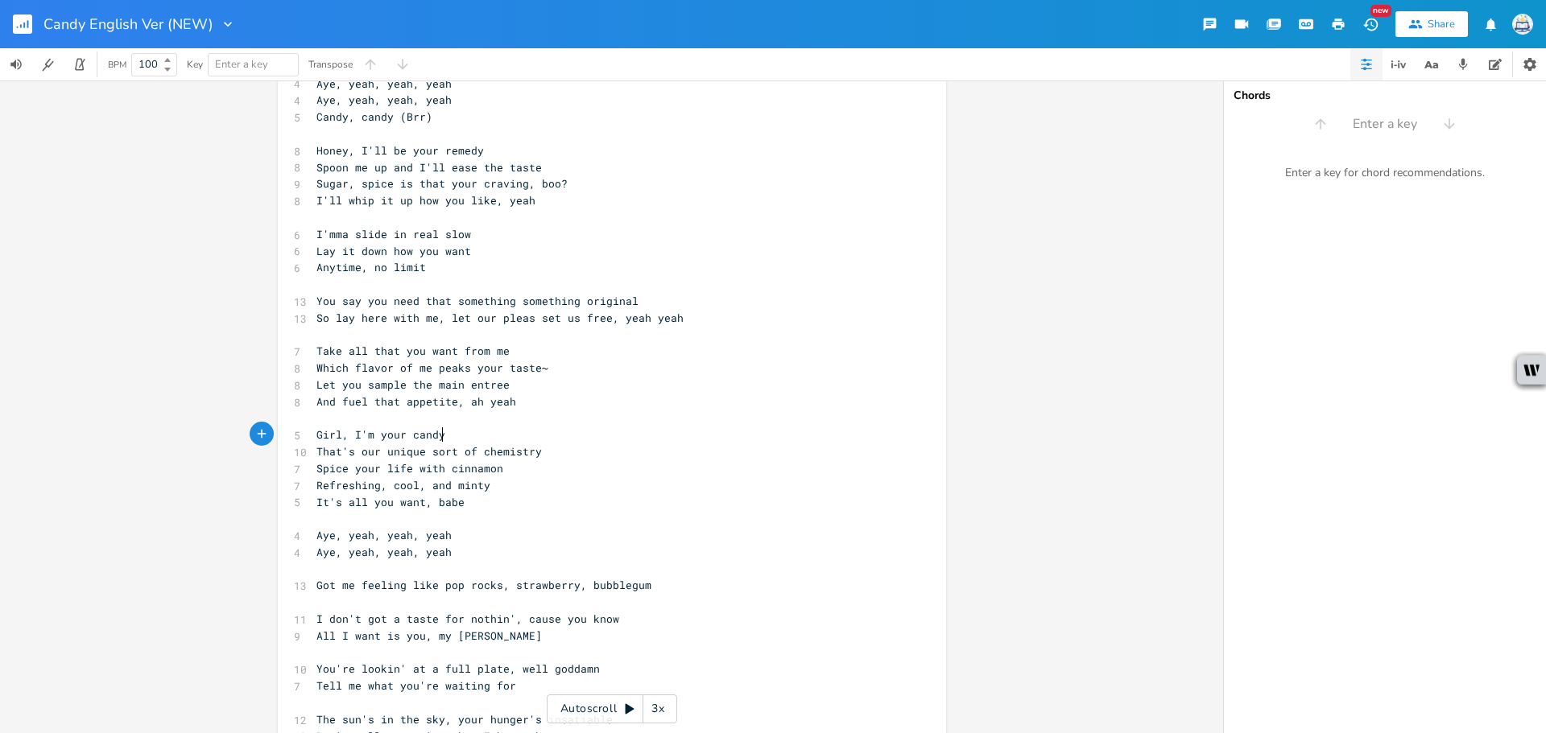 The image size is (1546, 733). What do you see at coordinates (390, 502) in the screenshot?
I see `span: It's all you want, babe` at bounding box center [390, 502].